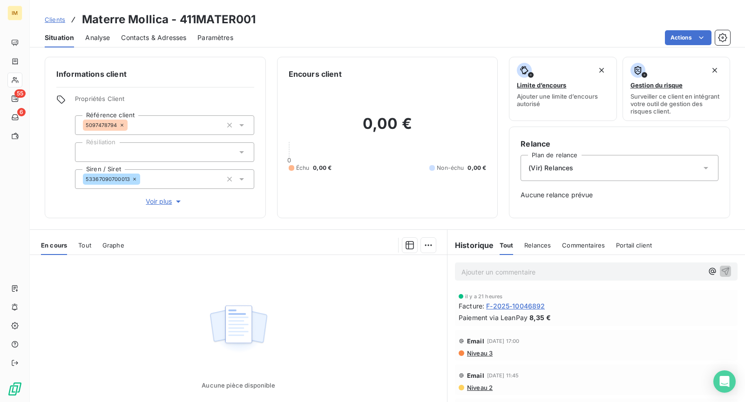 This screenshot has height=402, width=745. What do you see at coordinates (315, 74) in the screenshot?
I see `h6: Encours client` at bounding box center [315, 74].